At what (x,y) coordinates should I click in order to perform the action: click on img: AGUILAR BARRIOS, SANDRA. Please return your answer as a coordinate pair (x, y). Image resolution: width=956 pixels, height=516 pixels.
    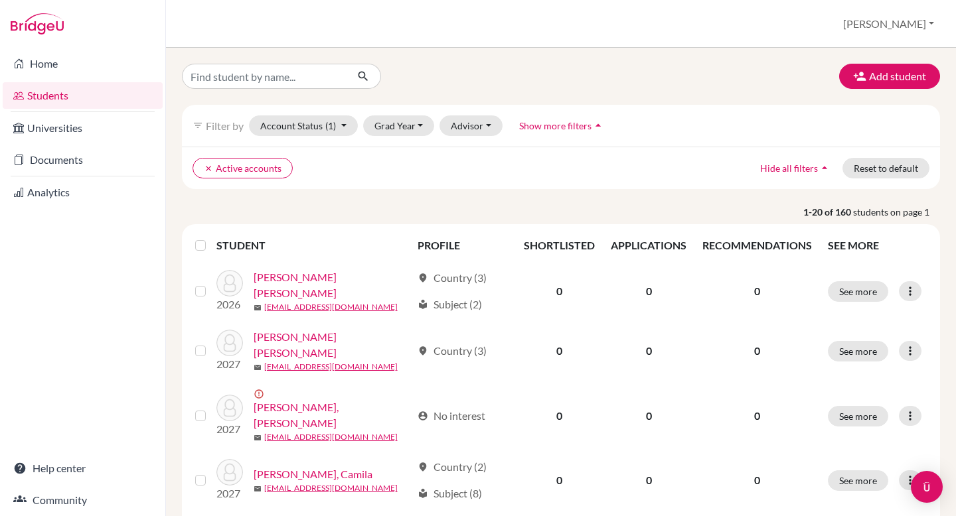
    Looking at the image, I should click on (230, 283).